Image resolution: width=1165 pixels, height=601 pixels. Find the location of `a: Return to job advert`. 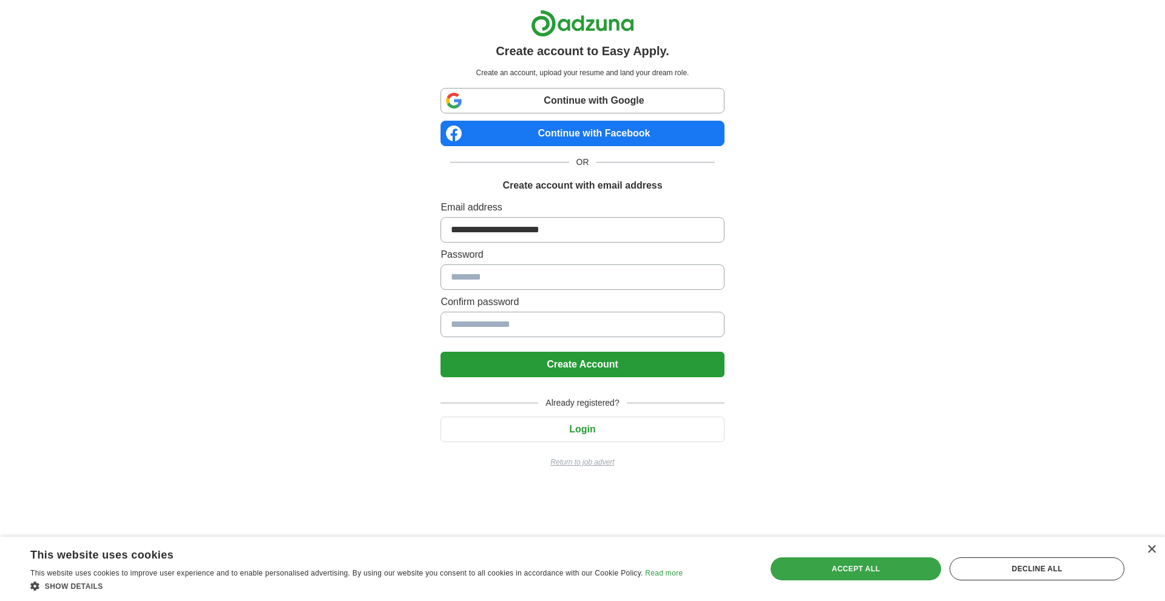

a: Return to job advert is located at coordinates (582, 462).